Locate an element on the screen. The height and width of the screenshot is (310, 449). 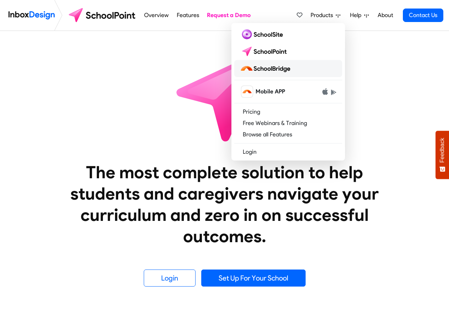
span: Products is located at coordinates (323, 15).